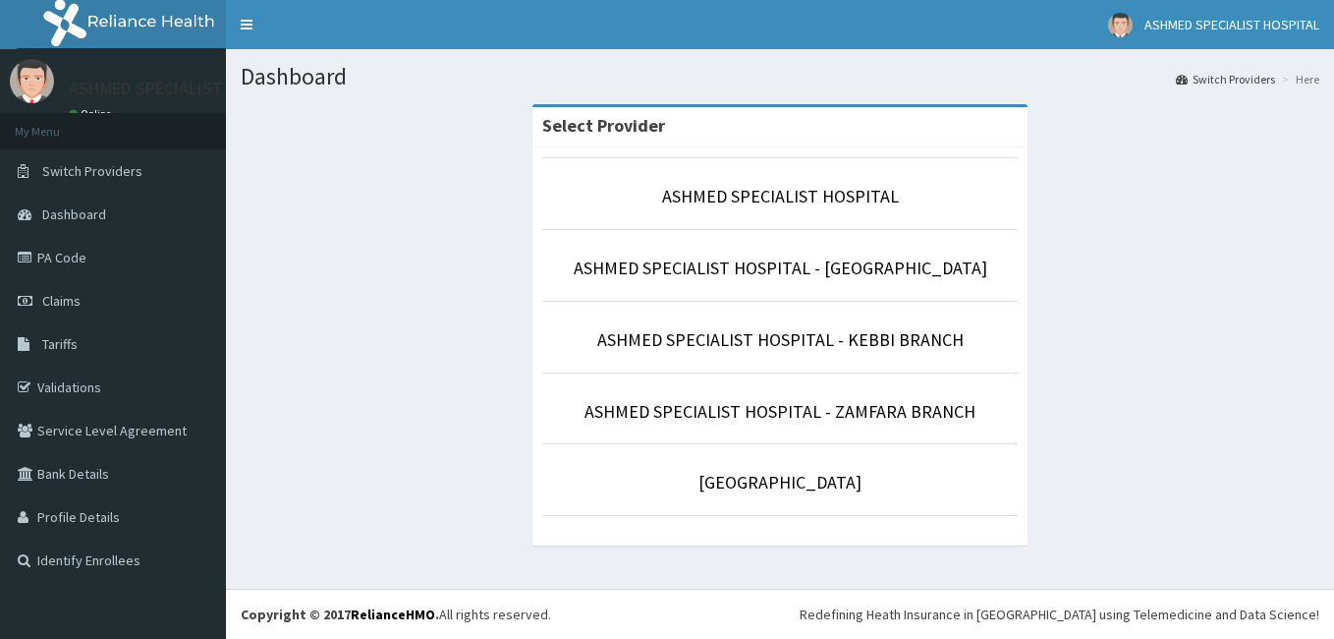  I want to click on h1: Dashboard, so click(780, 77).